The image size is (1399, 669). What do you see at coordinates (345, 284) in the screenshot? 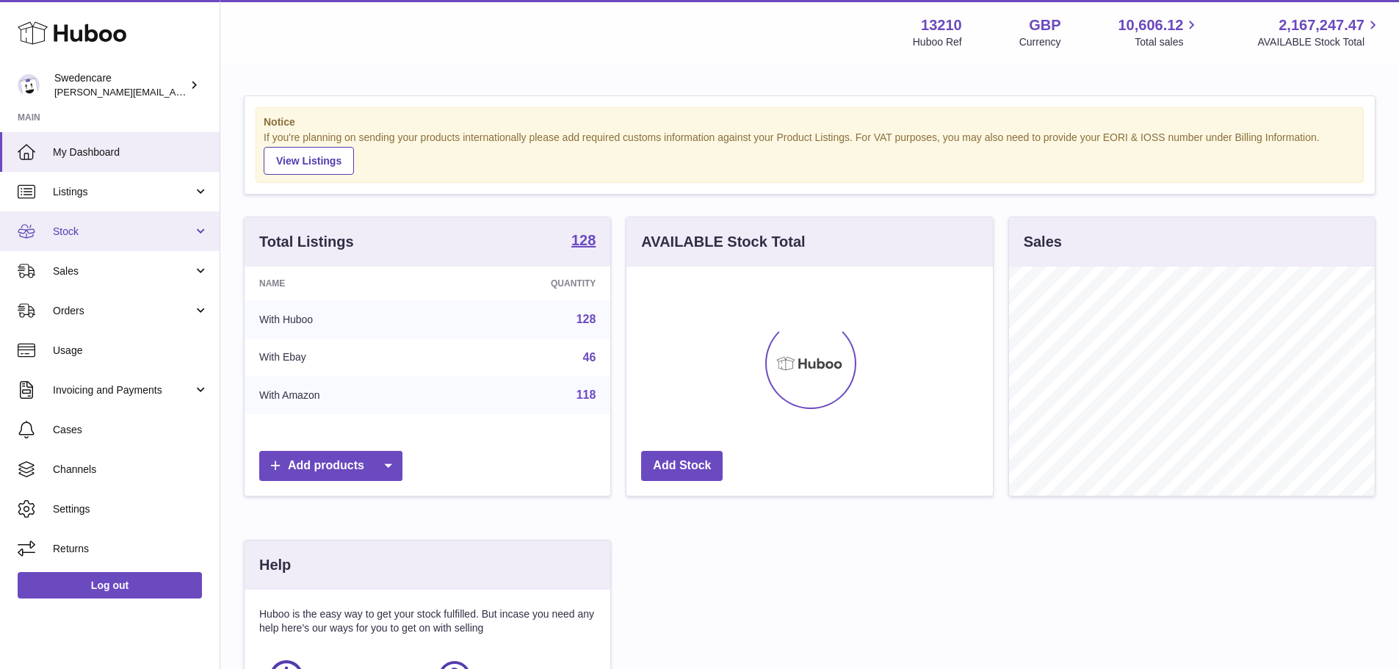
I see `th: Name` at bounding box center [345, 284].